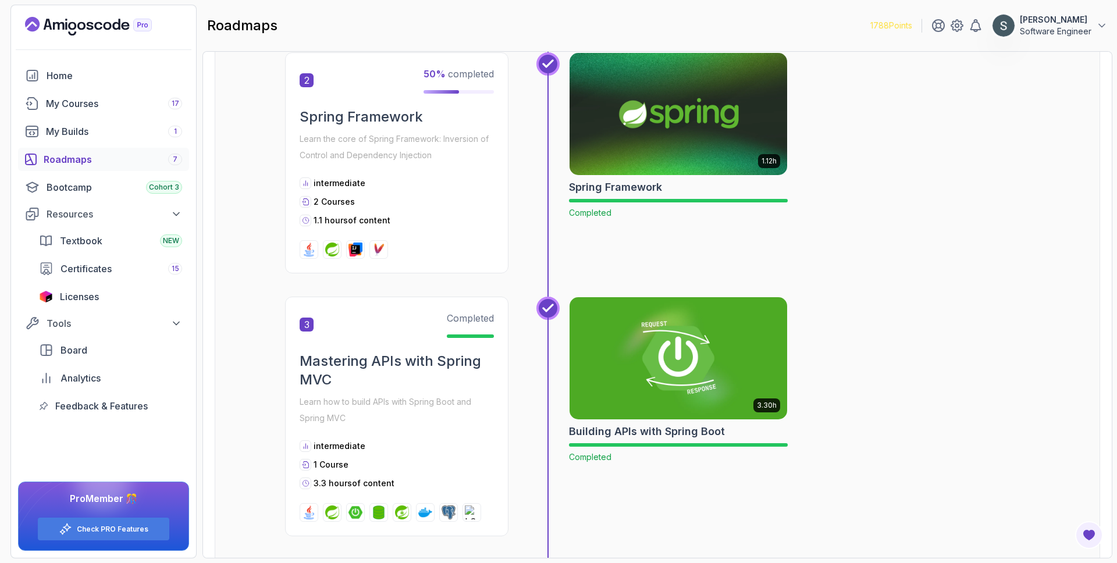 Image resolution: width=1117 pixels, height=563 pixels. What do you see at coordinates (111, 350) in the screenshot?
I see `a: board` at bounding box center [111, 350].